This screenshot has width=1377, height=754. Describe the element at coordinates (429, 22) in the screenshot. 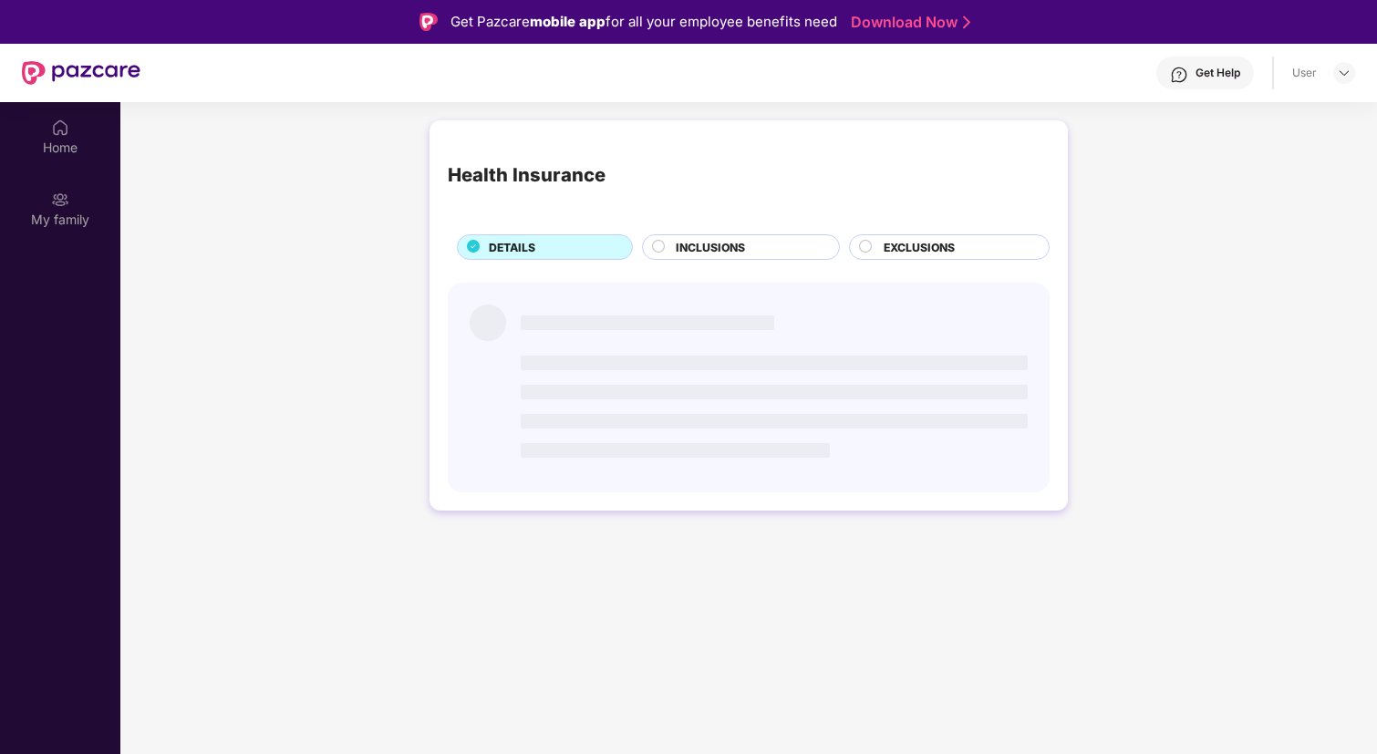

I see `img: Logo` at that location.